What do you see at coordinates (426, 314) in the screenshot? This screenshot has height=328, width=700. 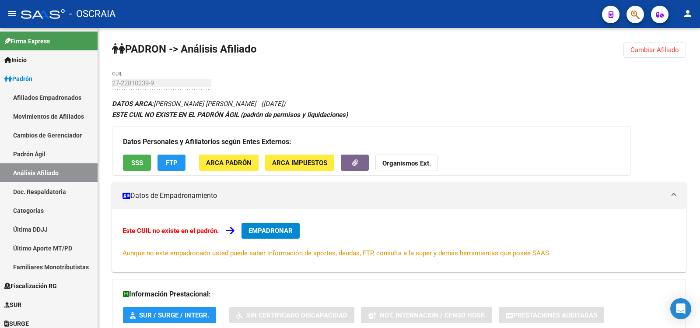 I see `button: Not. Internacion / Censo Hosp.` at bounding box center [426, 314].